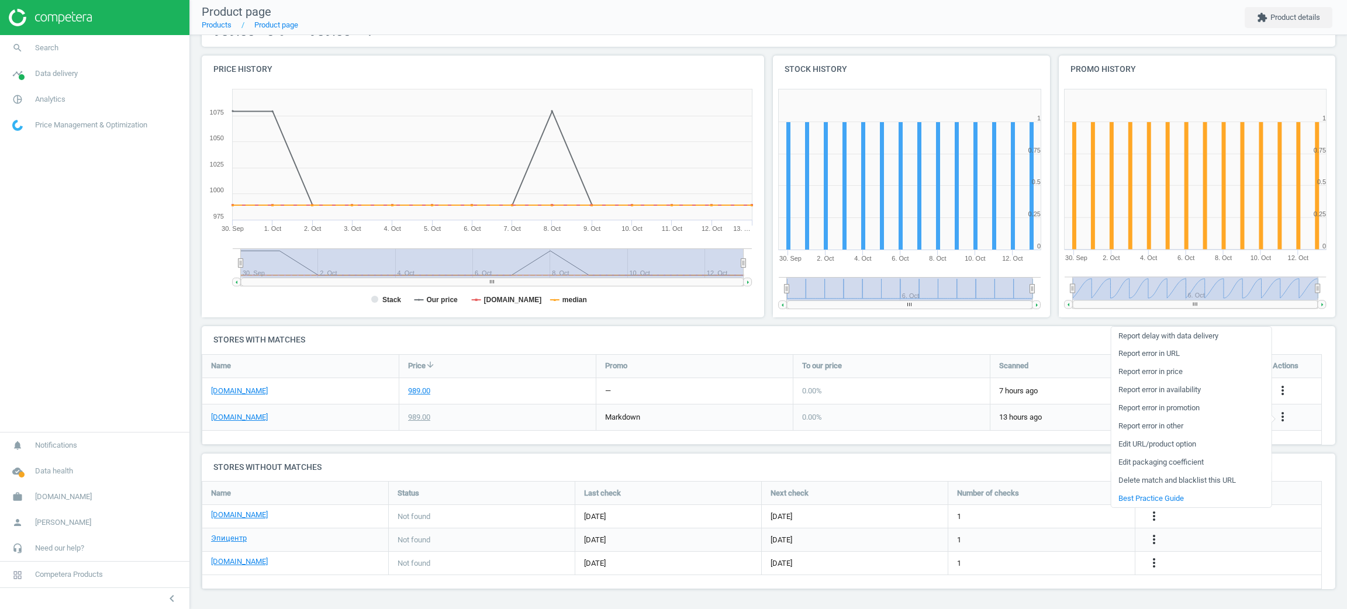 This screenshot has height=609, width=1347. I want to click on i: chevron_left, so click(172, 599).